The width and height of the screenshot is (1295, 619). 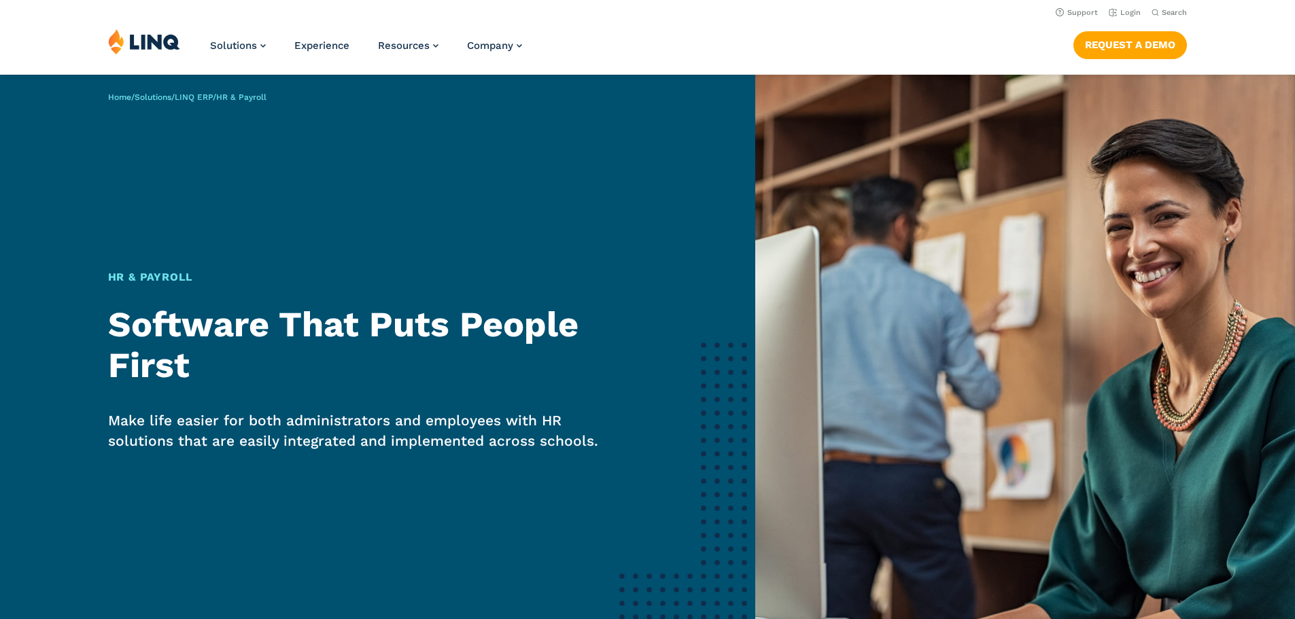 I want to click on span: Company, so click(x=490, y=46).